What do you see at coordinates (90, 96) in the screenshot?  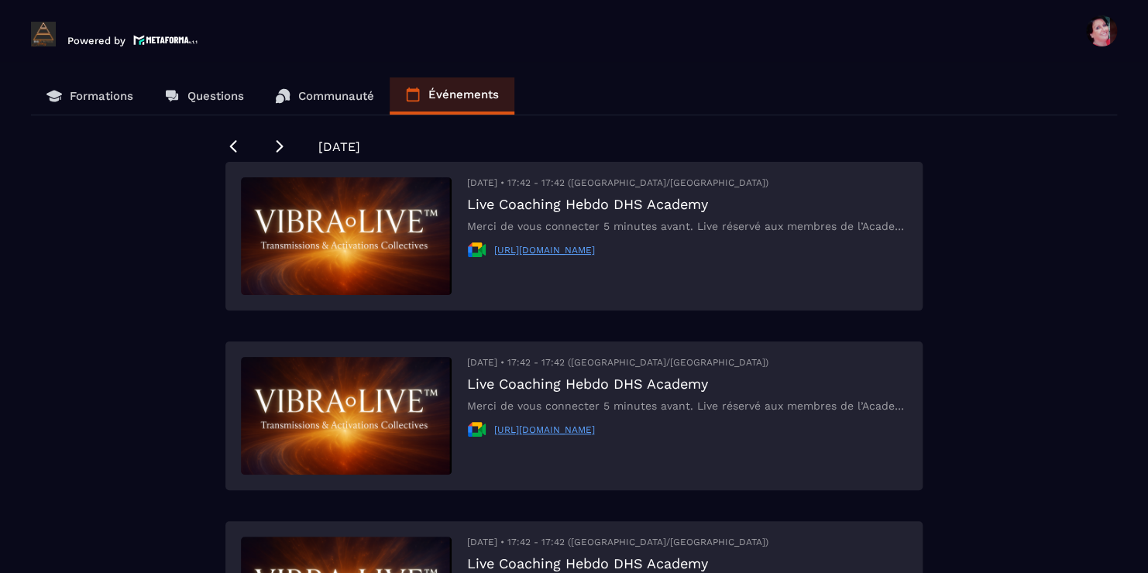 I see `a: Formations` at bounding box center [90, 96].